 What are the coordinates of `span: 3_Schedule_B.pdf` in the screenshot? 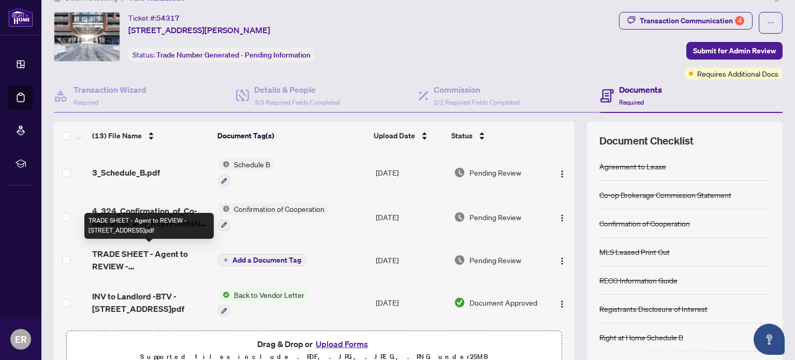 It's located at (126, 172).